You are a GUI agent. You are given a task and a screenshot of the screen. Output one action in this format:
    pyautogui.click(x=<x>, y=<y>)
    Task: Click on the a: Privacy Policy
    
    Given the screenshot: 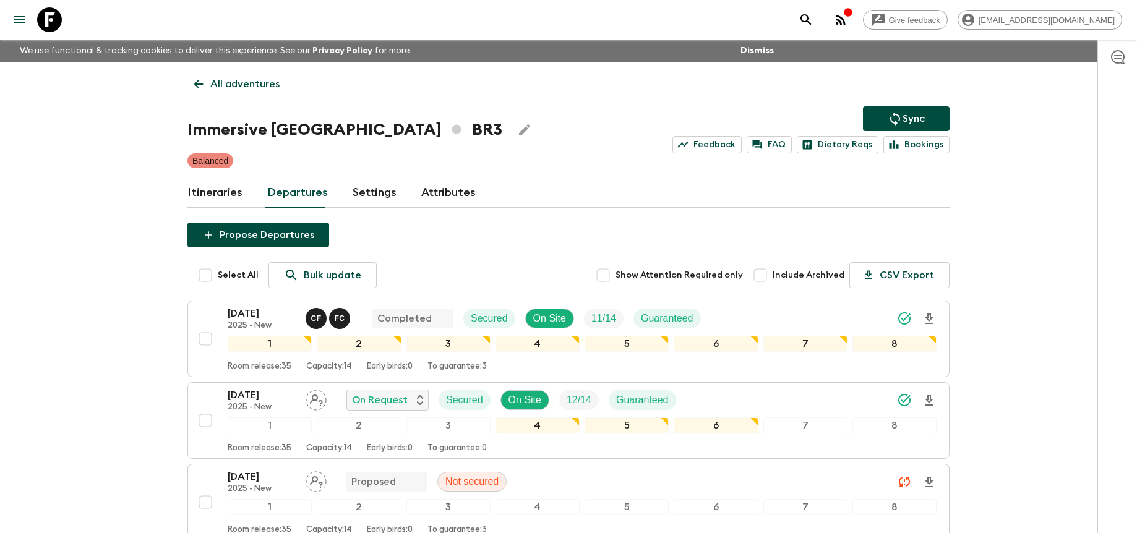 What is the action you would take?
    pyautogui.click(x=342, y=51)
    